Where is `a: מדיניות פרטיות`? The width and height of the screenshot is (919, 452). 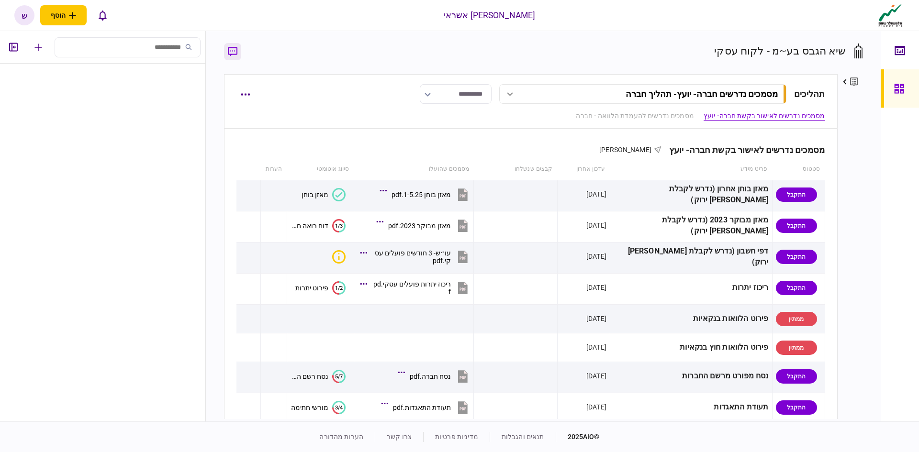 a: מדיניות פרטיות is located at coordinates (457, 437).